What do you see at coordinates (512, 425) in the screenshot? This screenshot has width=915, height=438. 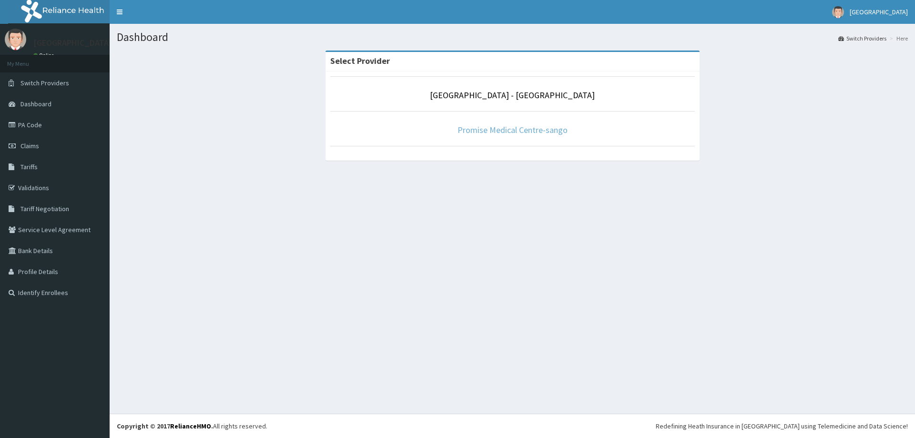 I see `footer: All rights reserved.` at bounding box center [512, 425].